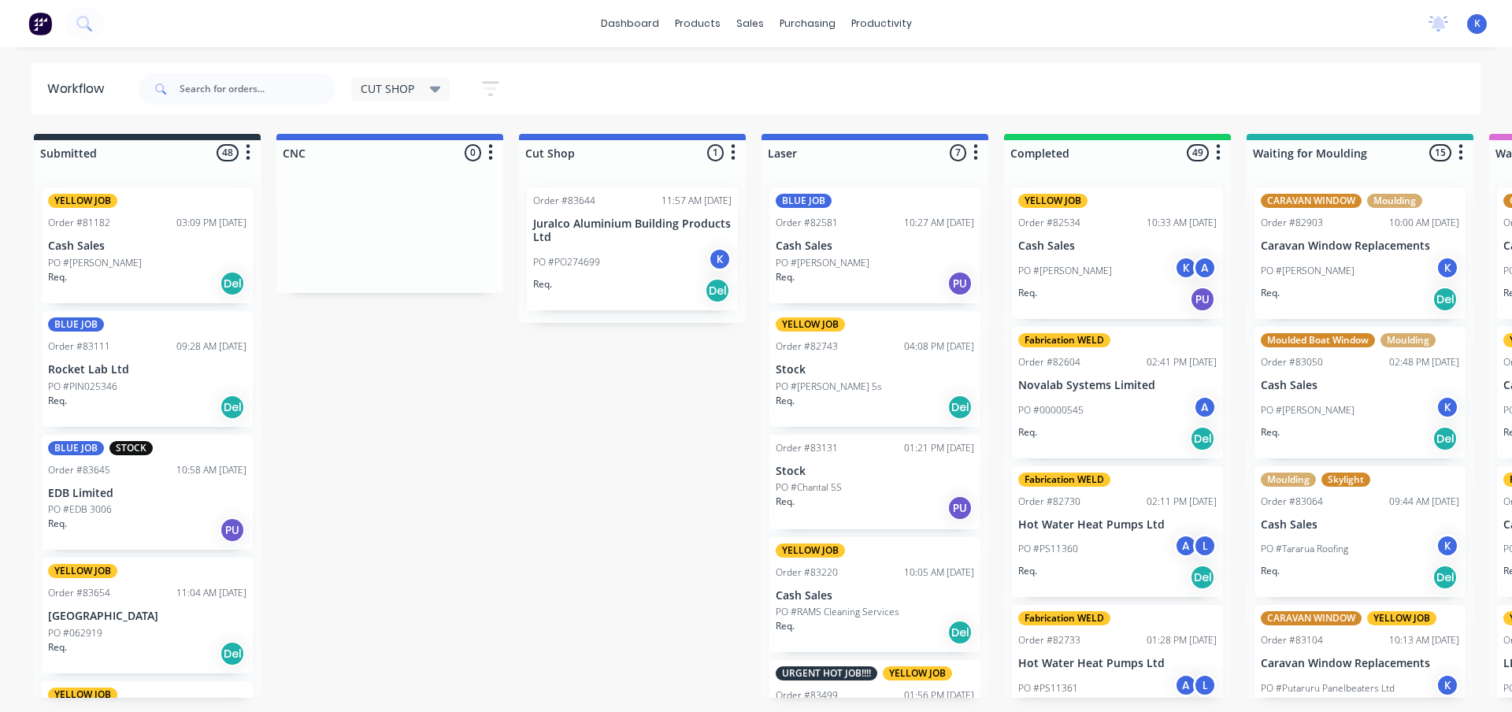 This screenshot has width=1512, height=712. I want to click on p: PO #Chantal 5S, so click(809, 487).